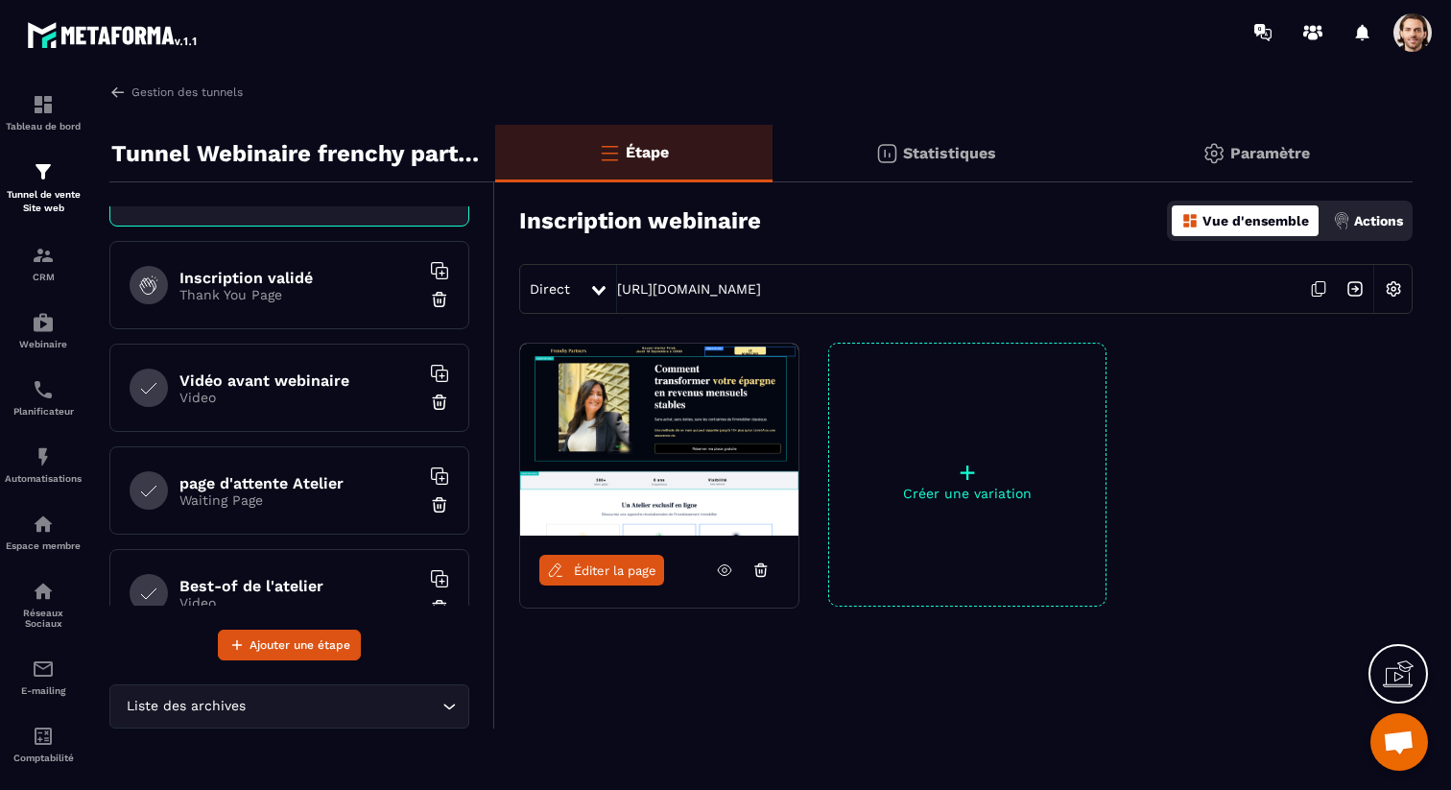 The width and height of the screenshot is (1451, 790). What do you see at coordinates (43, 187) in the screenshot?
I see `a: formationformationTunnel de vente Site web` at bounding box center [43, 187].